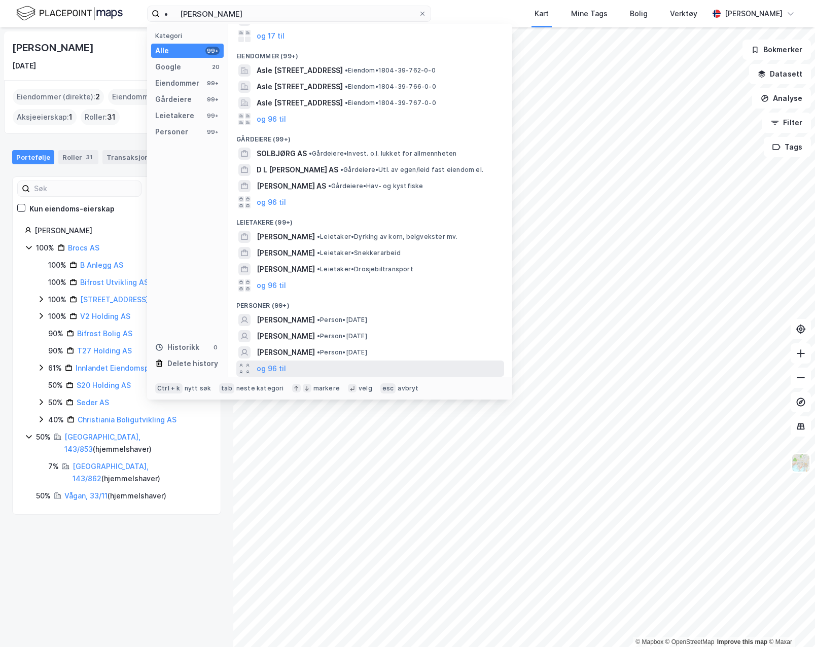 The image size is (815, 647). What do you see at coordinates (216, 67) in the screenshot?
I see `div: 20` at bounding box center [216, 67].